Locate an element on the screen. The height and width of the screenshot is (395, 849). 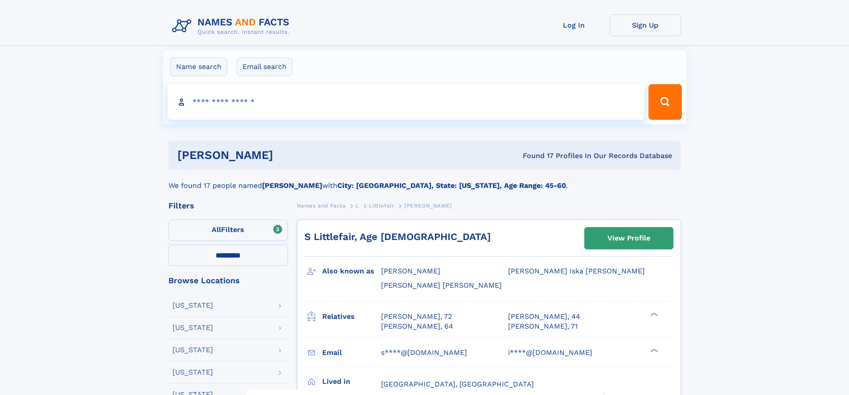
img: Logo Names and Facts is located at coordinates (233, 26).